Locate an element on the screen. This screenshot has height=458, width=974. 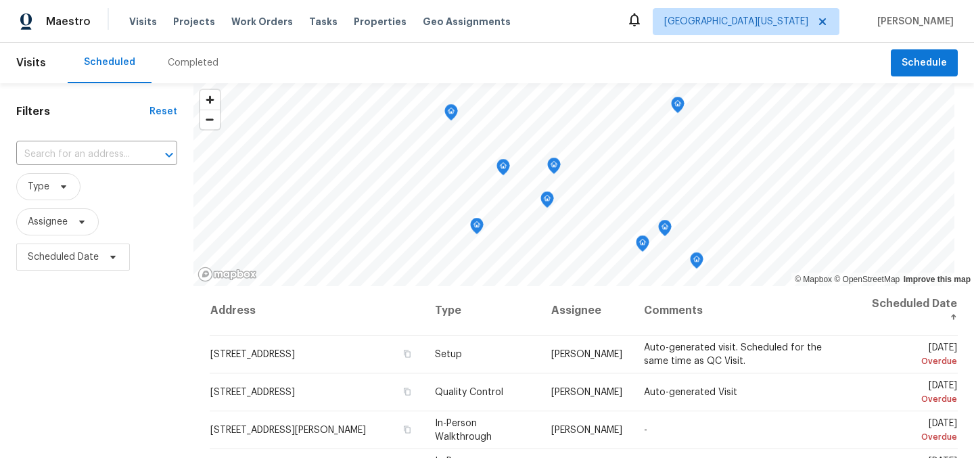
th: Address is located at coordinates (316, 310).